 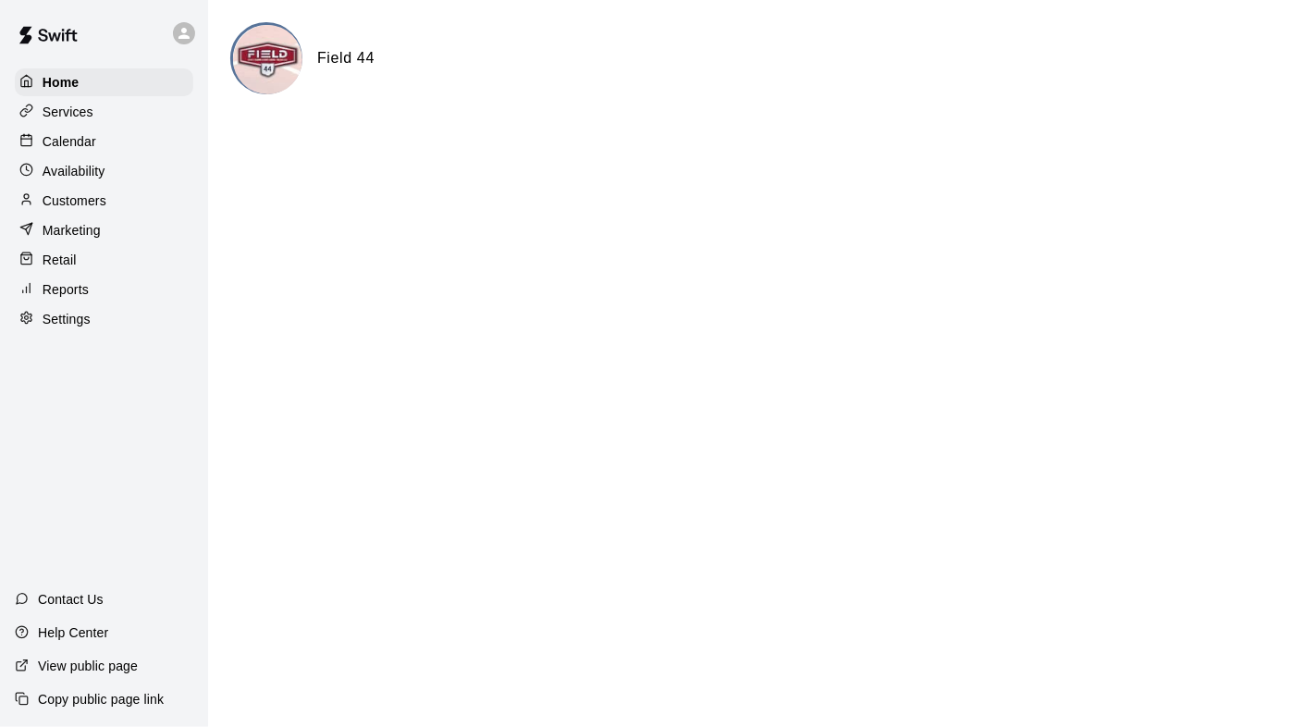 What do you see at coordinates (104, 260) in the screenshot?
I see `a: Retail` at bounding box center [104, 260].